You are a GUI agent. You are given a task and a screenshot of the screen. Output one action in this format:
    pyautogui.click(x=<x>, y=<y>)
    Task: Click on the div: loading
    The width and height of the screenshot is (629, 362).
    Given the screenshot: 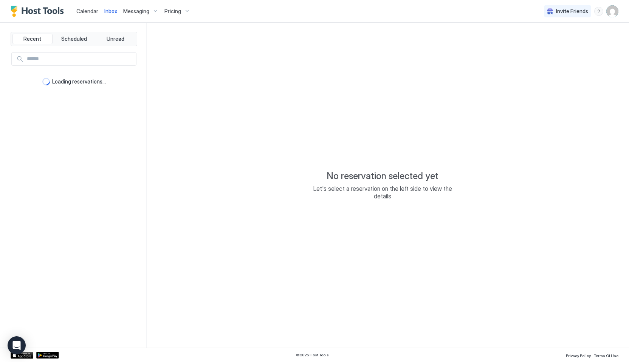 What is the action you would take?
    pyautogui.click(x=46, y=82)
    